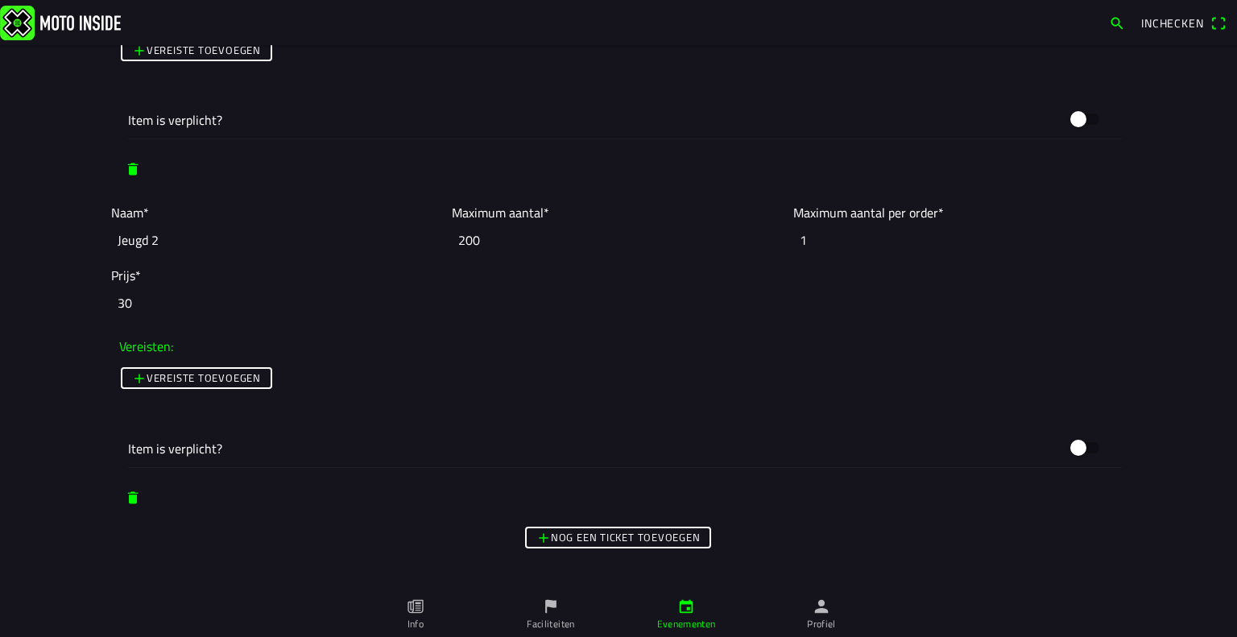 This screenshot has width=1237, height=637. I want to click on ion-button: Nog een ticket toevoegen, so click(617, 537).